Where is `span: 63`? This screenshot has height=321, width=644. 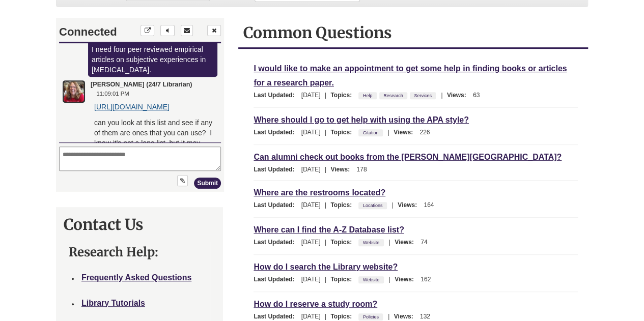
span: 63 is located at coordinates (476, 95).